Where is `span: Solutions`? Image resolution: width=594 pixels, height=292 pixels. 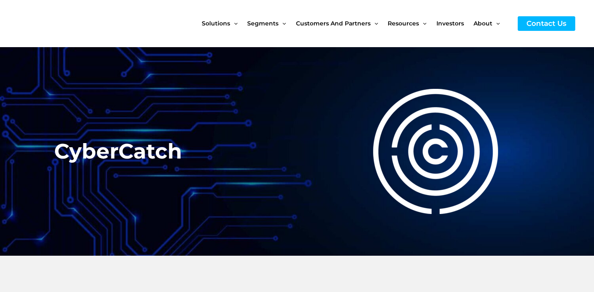
span: Solutions is located at coordinates (216, 23).